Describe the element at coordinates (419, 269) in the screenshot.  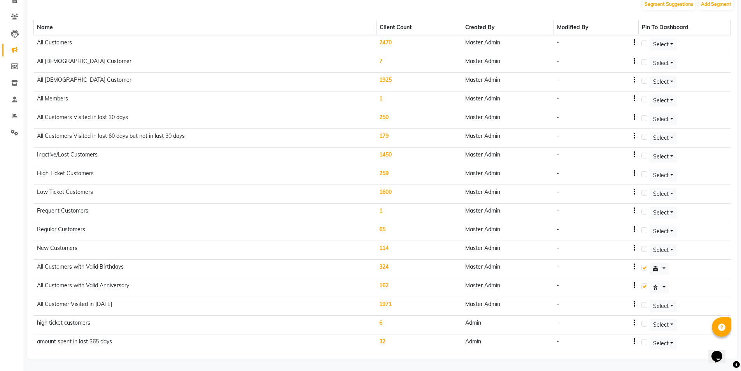
I see `td: 324` at that location.